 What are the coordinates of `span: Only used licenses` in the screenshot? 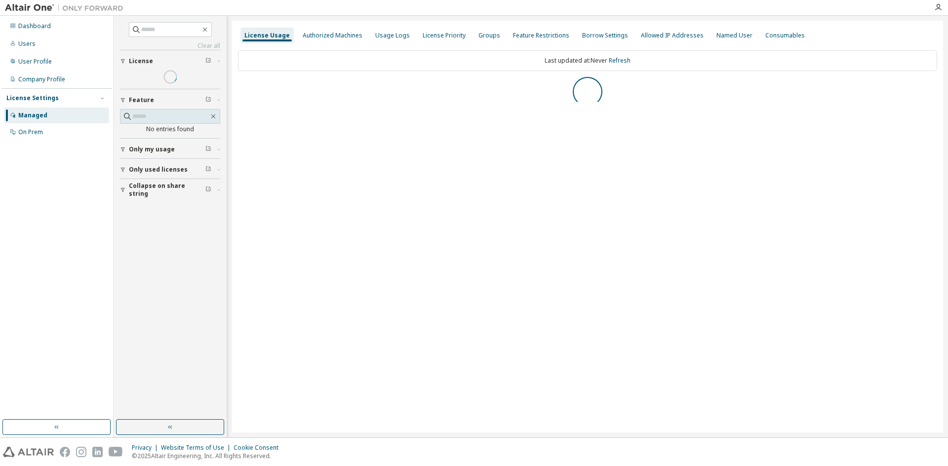 It's located at (158, 170).